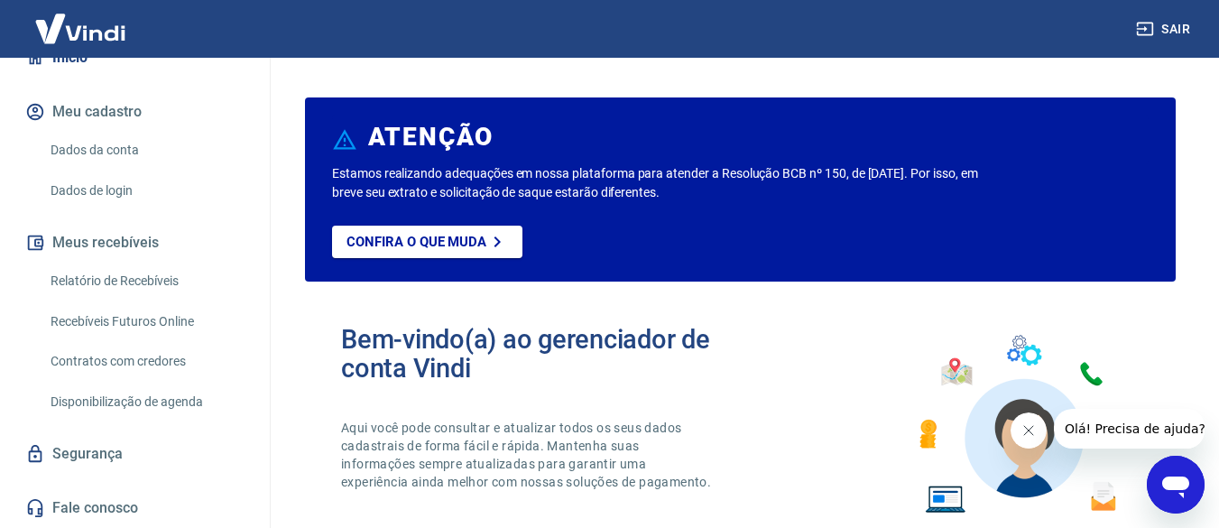  What do you see at coordinates (416, 242) in the screenshot?
I see `p: Confira o que muda` at bounding box center [416, 242].